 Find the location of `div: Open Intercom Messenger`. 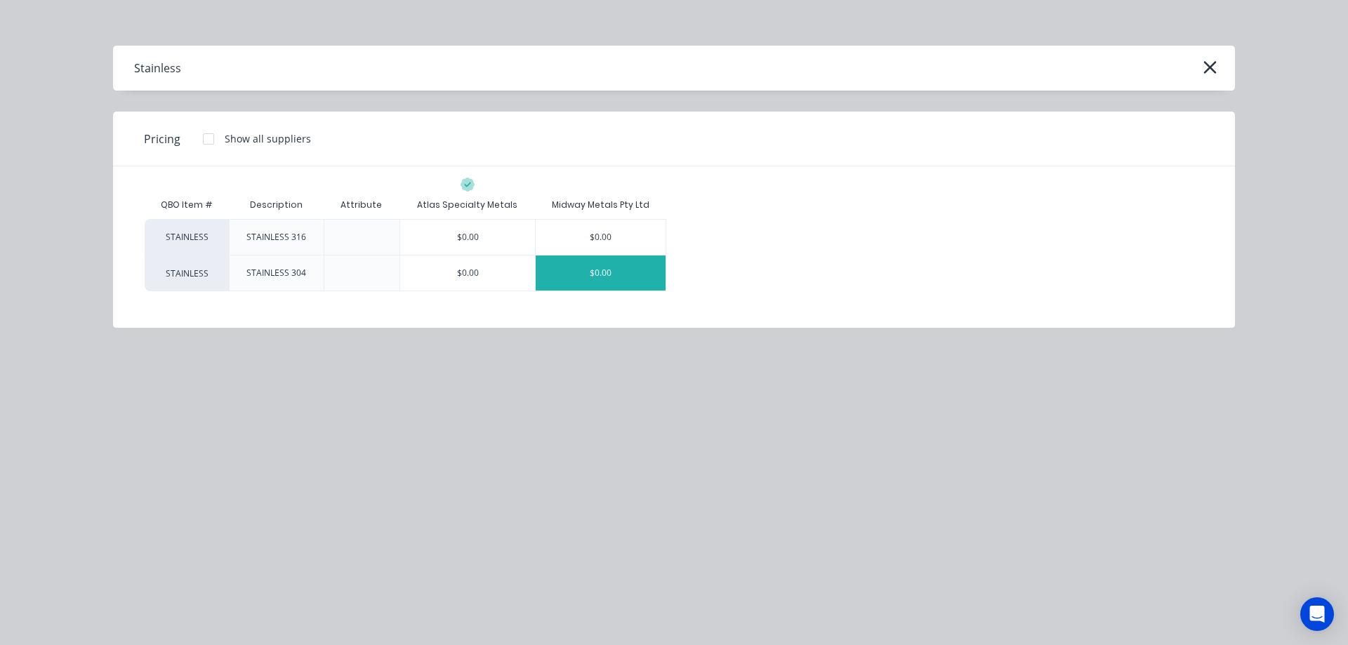

div: Open Intercom Messenger is located at coordinates (1317, 614).